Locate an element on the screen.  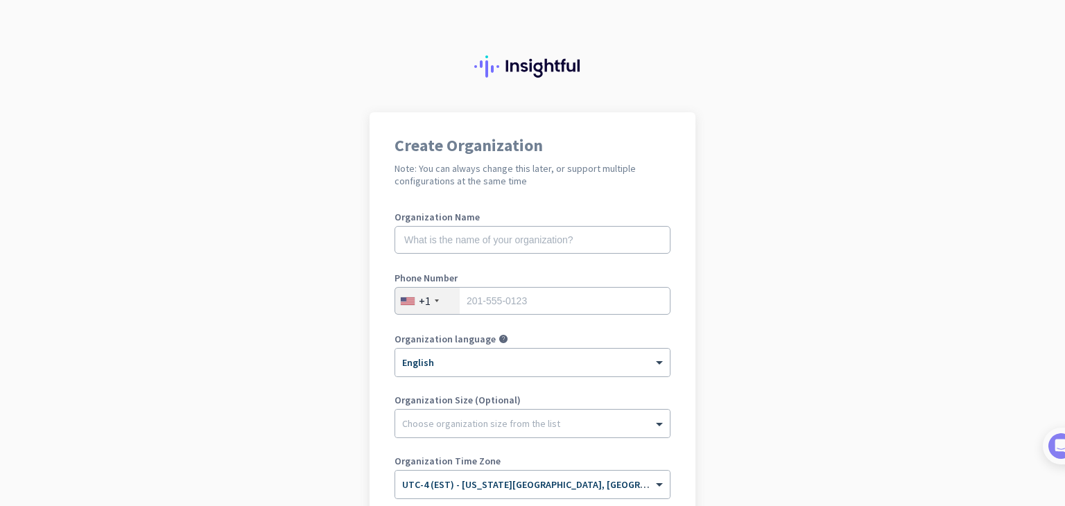
input: What is the name of your organization? is located at coordinates (532, 240).